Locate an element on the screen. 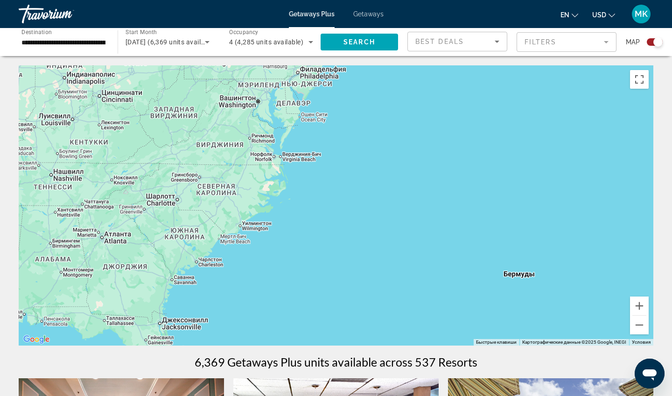  button: Change language is located at coordinates (570, 14).